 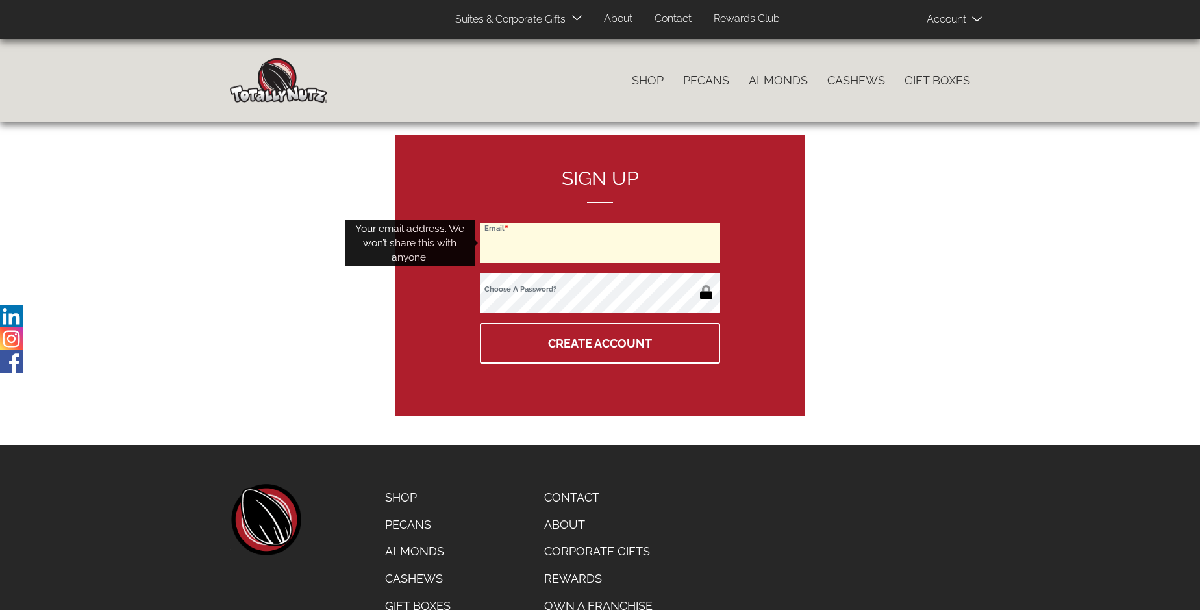 I want to click on div: Your email address. We won’t share this with anyone., so click(x=410, y=243).